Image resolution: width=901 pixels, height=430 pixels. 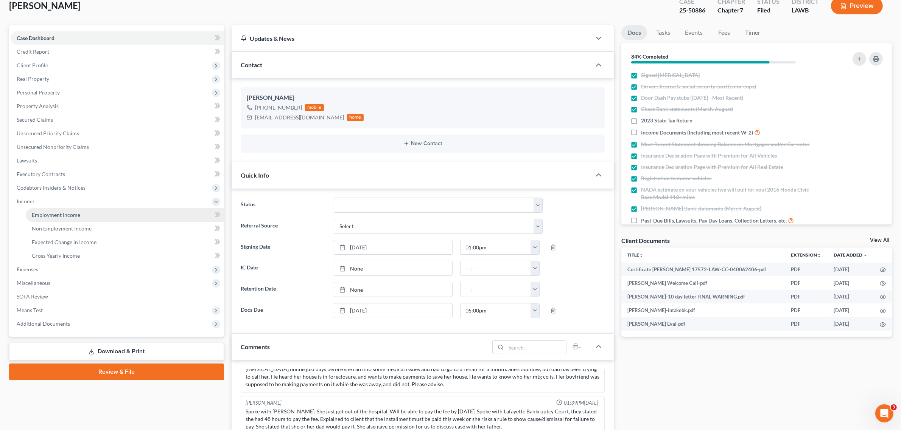 What do you see at coordinates (697, 133) in the screenshot?
I see `span: Income Documents (Including most recent W-2)` at bounding box center [697, 133].